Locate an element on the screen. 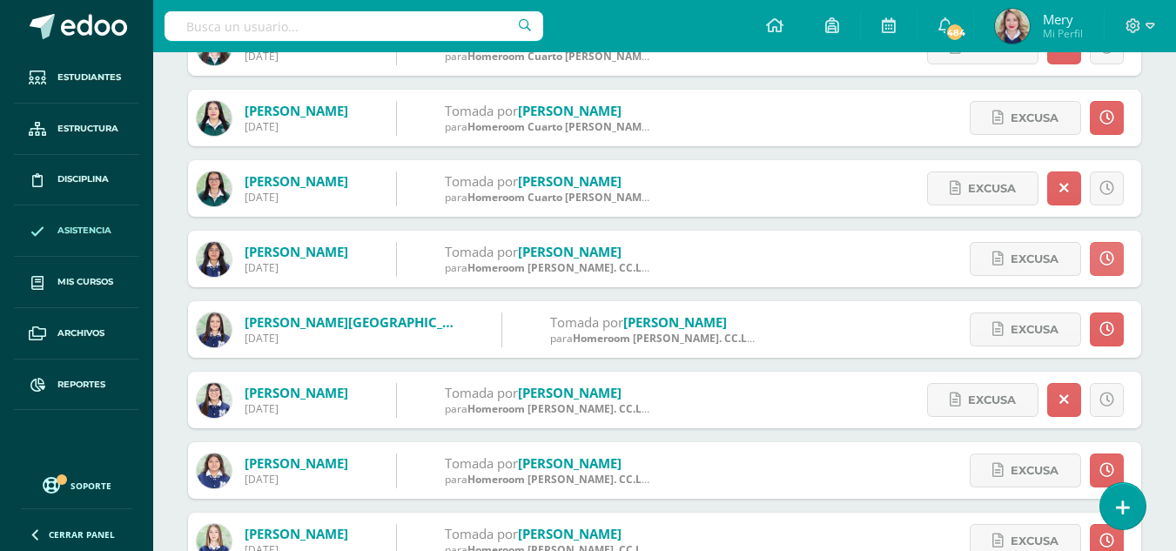  span: Asistencia is located at coordinates (84, 231).